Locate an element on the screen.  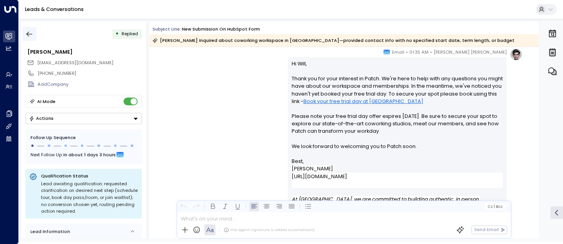
div: Lead awaiting qualification: requested clarification on desired next step (schedule tour, book da... is located at coordinates (90, 198).